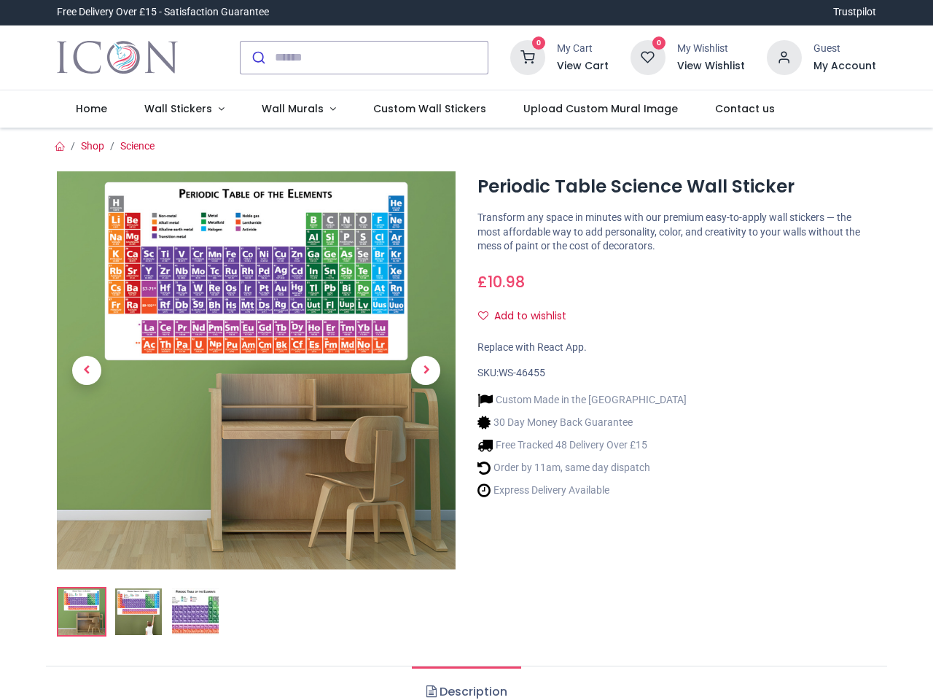 Image resolution: width=933 pixels, height=700 pixels. Describe the element at coordinates (745, 109) in the screenshot. I see `span: Contact us` at that location.